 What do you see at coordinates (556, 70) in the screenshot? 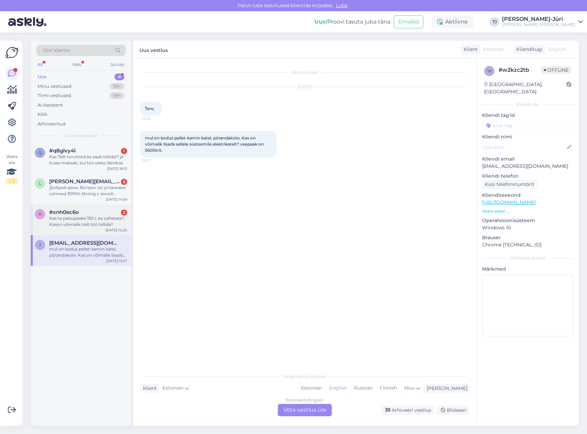
I see `span: Offline` at bounding box center [556, 70].